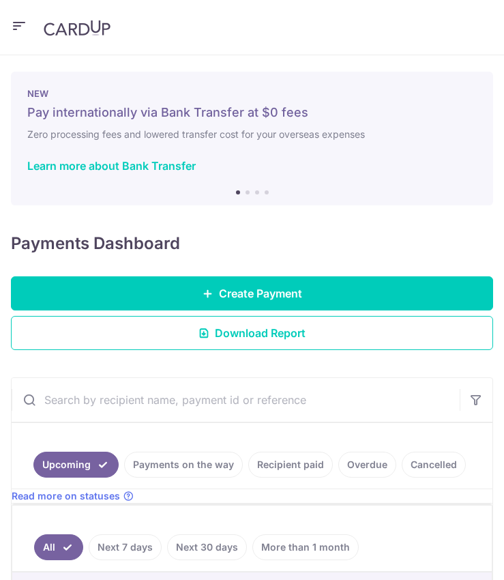  I want to click on a: Overdue, so click(367, 465).